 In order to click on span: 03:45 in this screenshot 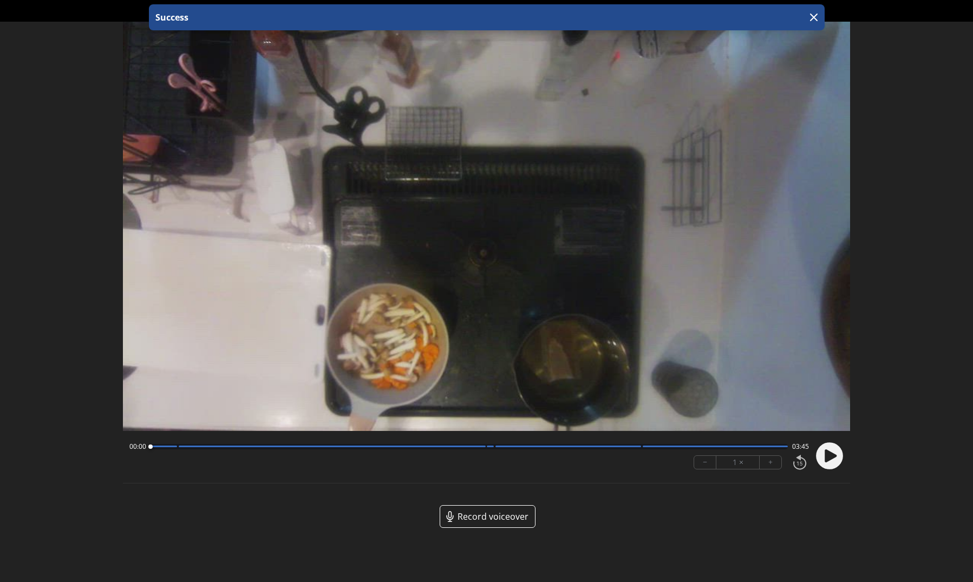, I will do `click(800, 447)`.